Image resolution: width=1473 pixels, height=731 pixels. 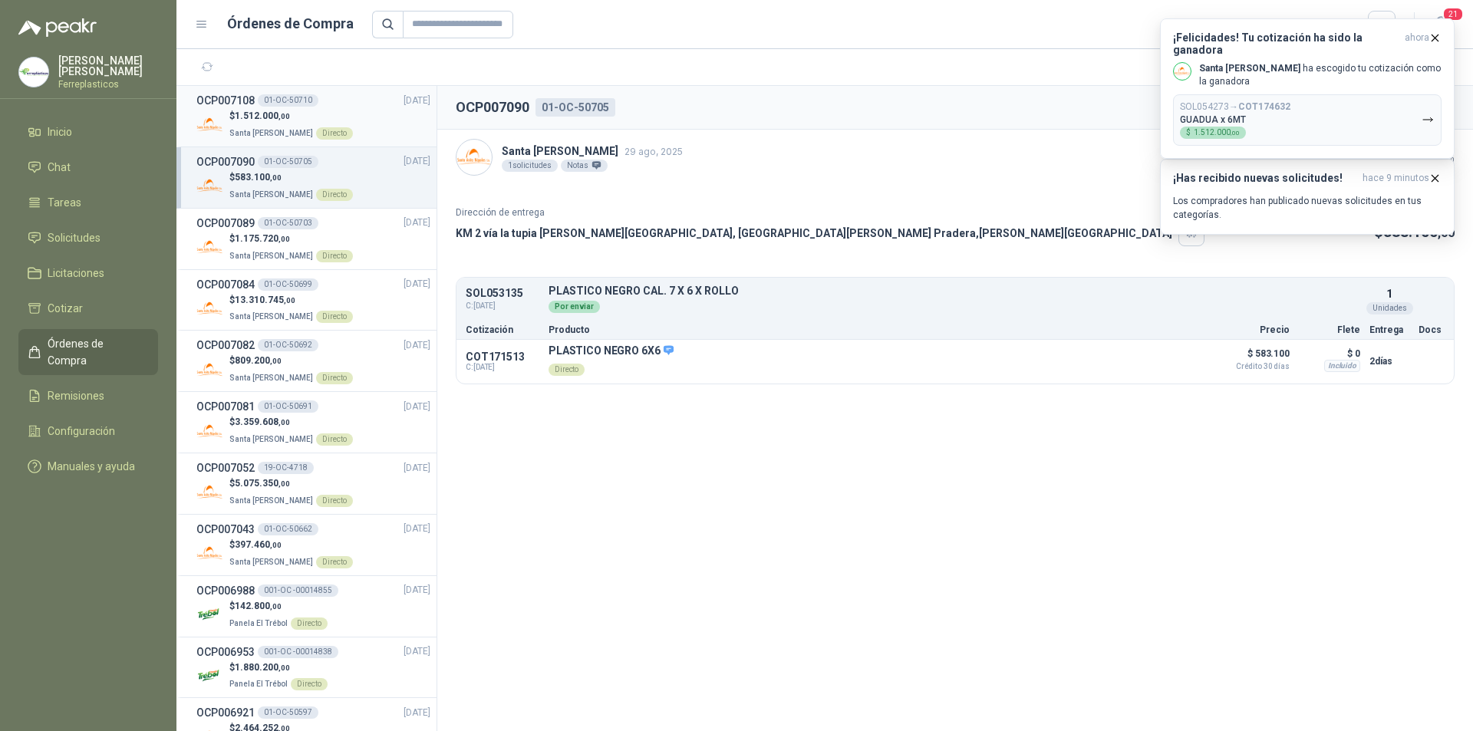 What do you see at coordinates (226, 529) in the screenshot?
I see `h3: OCP007043` at bounding box center [226, 529].